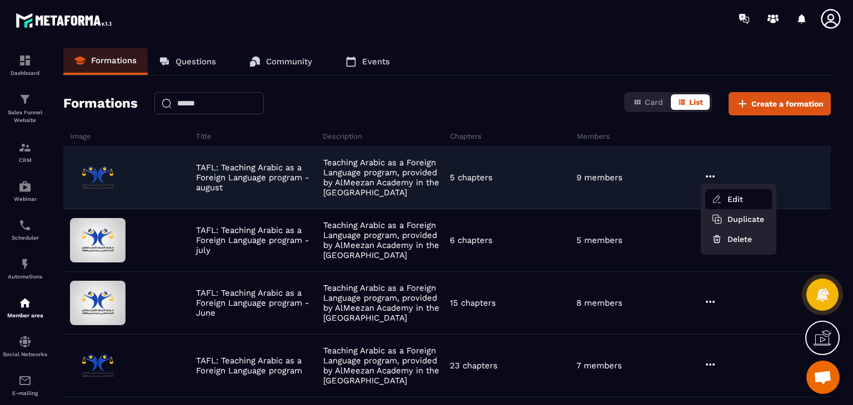 The height and width of the screenshot is (405, 853). What do you see at coordinates (738, 219) in the screenshot?
I see `button: Duplicate` at bounding box center [738, 219].